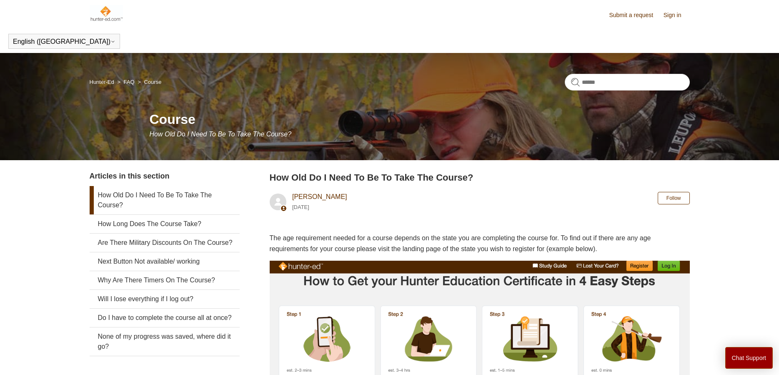 The width and height of the screenshot is (779, 375). Describe the element at coordinates (125, 82) in the screenshot. I see `li: FAQ` at that location.